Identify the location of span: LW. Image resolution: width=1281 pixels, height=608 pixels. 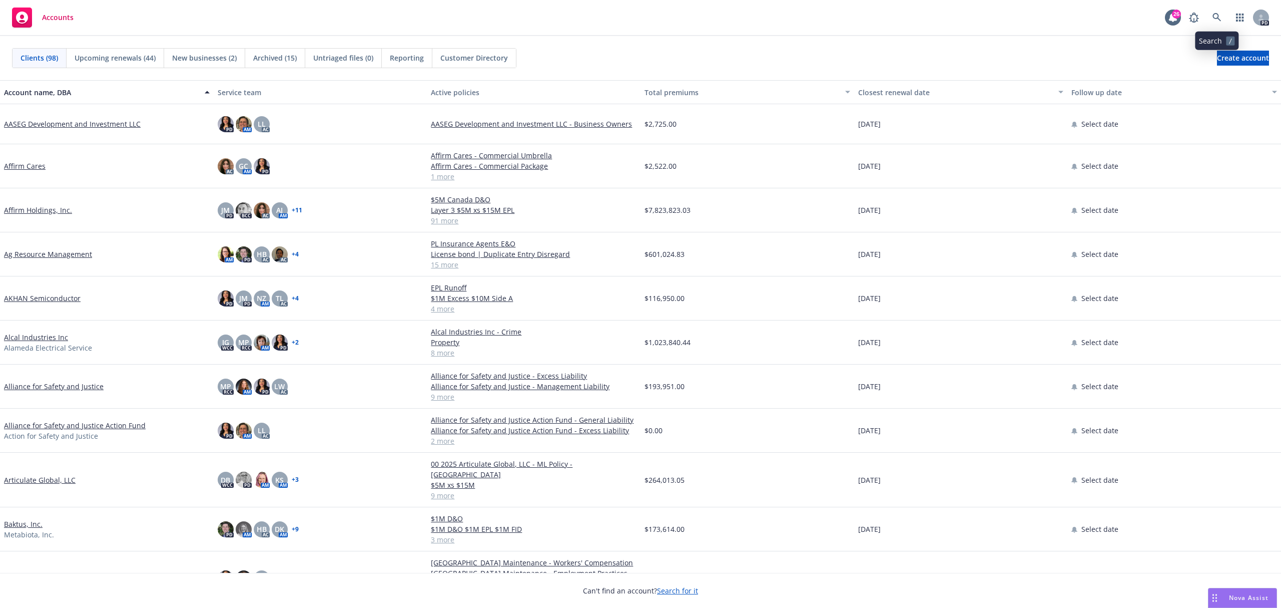
(279, 386).